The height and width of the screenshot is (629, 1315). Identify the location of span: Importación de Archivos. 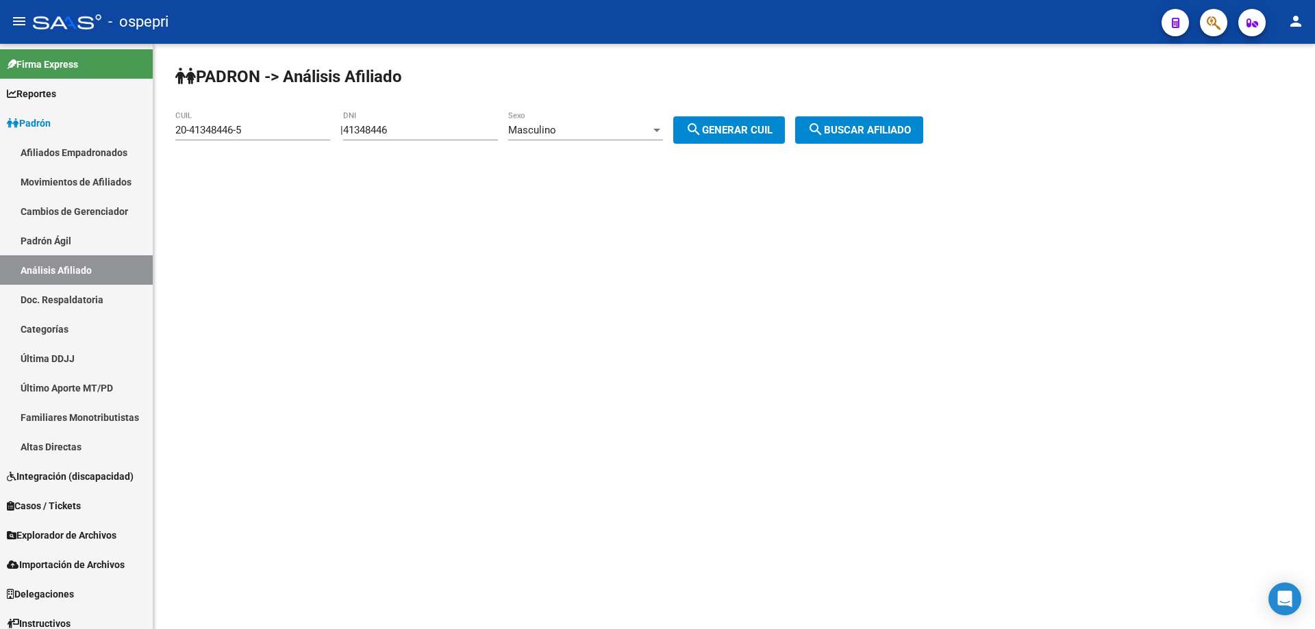
(66, 565).